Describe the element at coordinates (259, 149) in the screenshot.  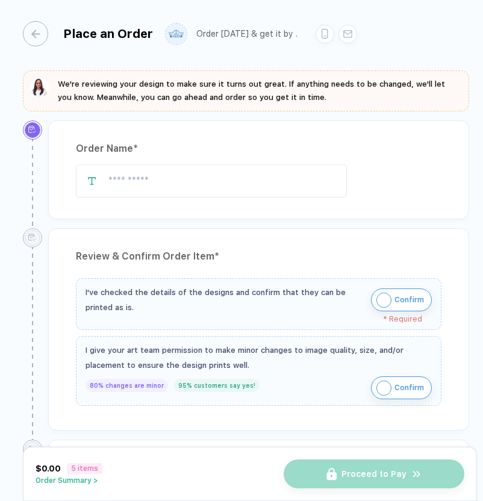
I see `div: Order Name` at that location.